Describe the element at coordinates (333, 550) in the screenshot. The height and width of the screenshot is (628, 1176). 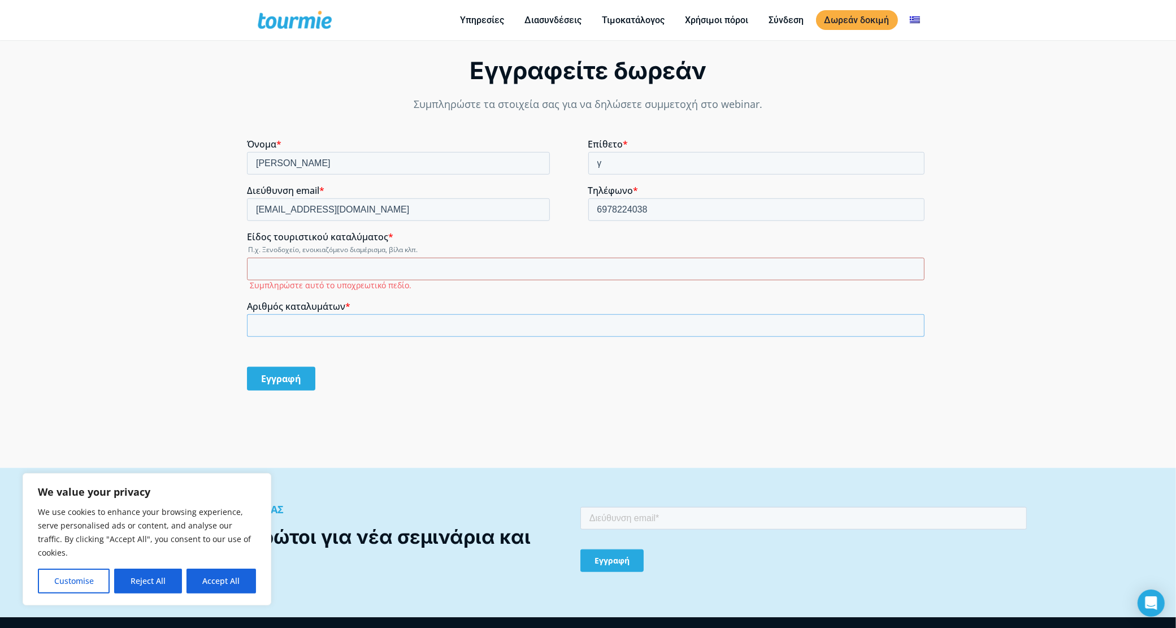
I see `div: Ενημερωθείτε πρώτοι για νέα σεμινάρια και εκδηλώσεις` at that location.